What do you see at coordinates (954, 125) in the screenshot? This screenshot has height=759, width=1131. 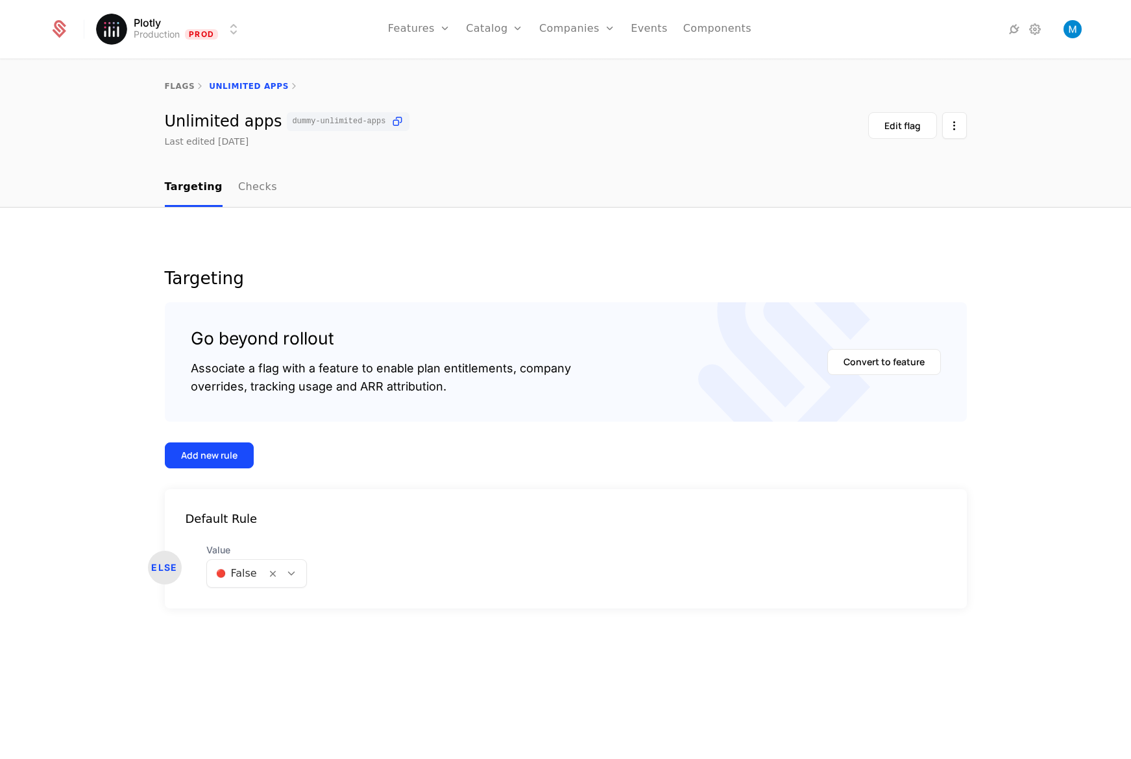 I see `button: Select action` at bounding box center [954, 125].